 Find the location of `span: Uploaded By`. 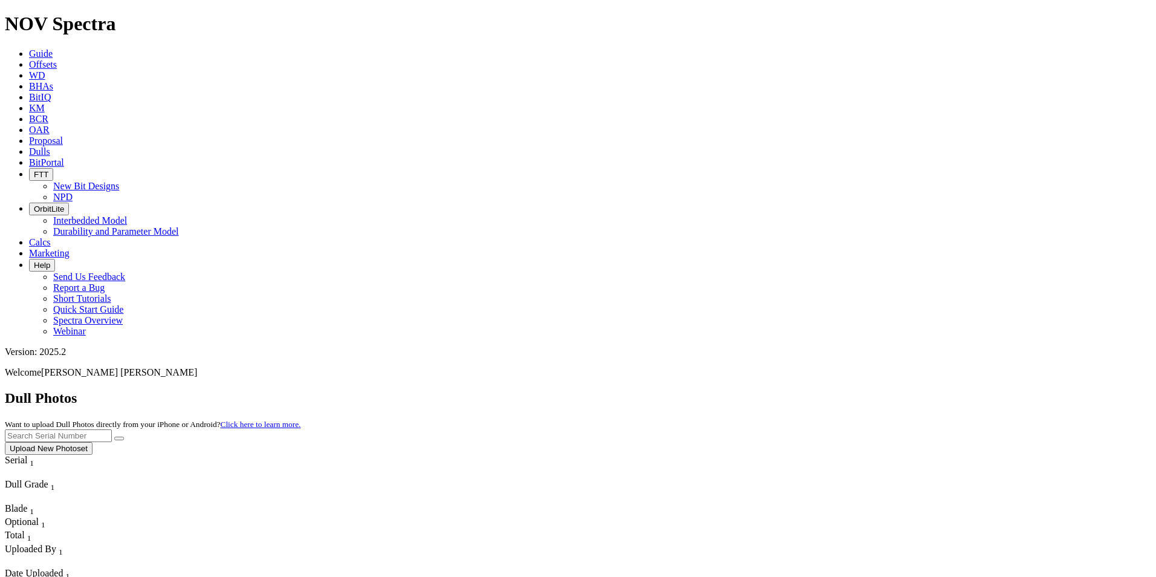

span: Uploaded By is located at coordinates (30, 548).